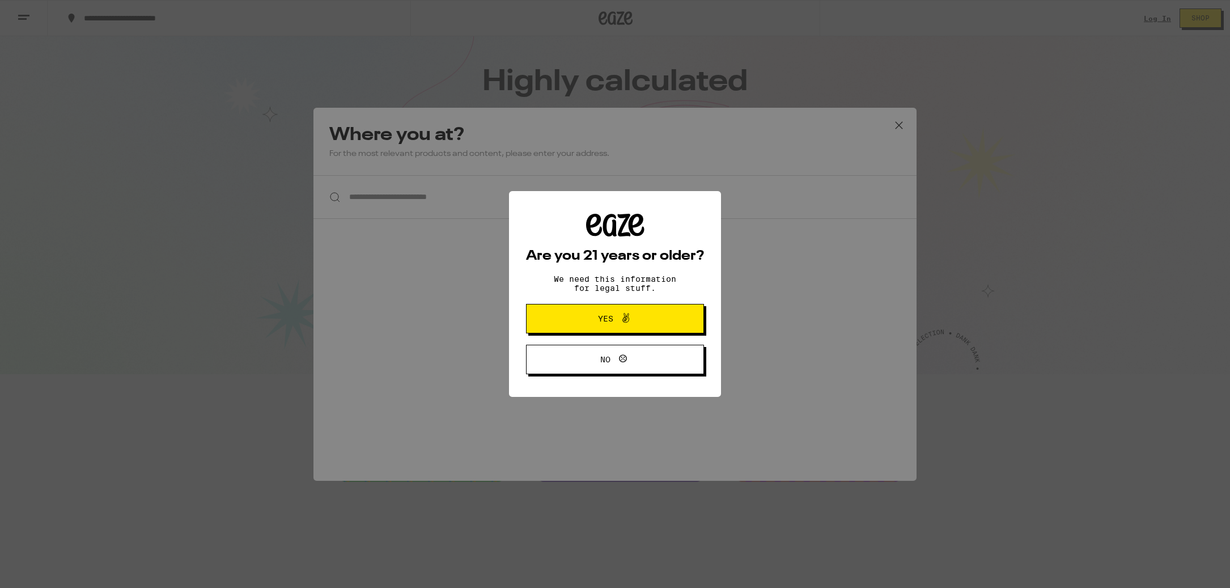 This screenshot has width=1230, height=588. I want to click on span: No, so click(605, 359).